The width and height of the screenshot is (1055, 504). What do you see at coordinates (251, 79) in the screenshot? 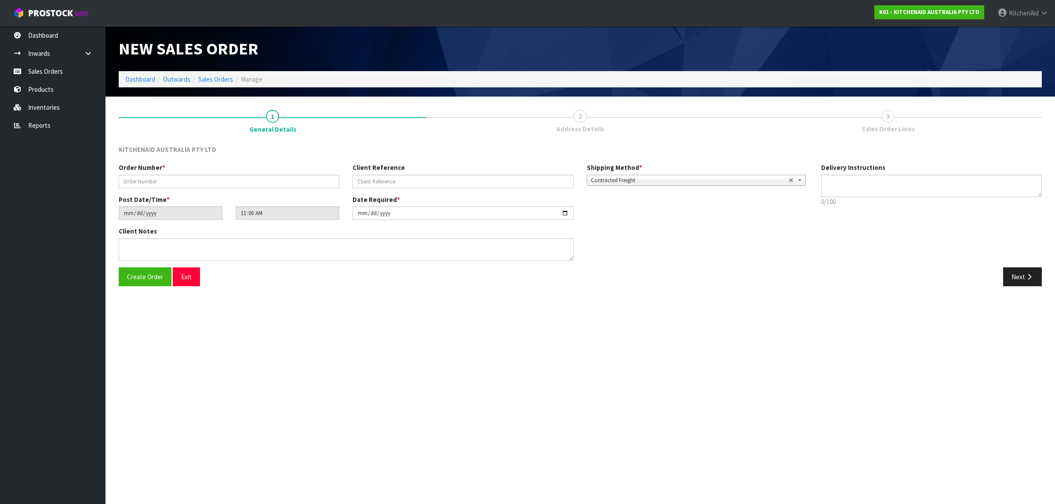
I see `span: Manage` at bounding box center [251, 79].